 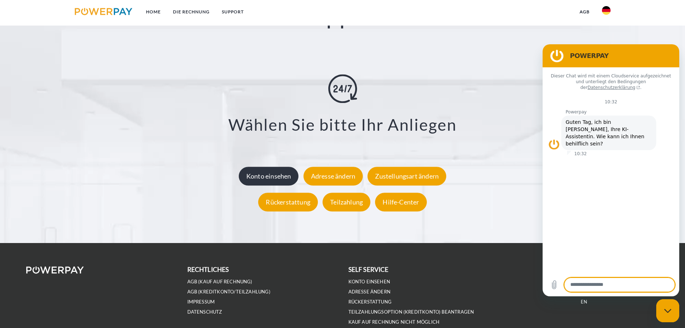 What do you see at coordinates (346, 202) in the screenshot?
I see `div: Teilzahlung` at bounding box center [346, 202].